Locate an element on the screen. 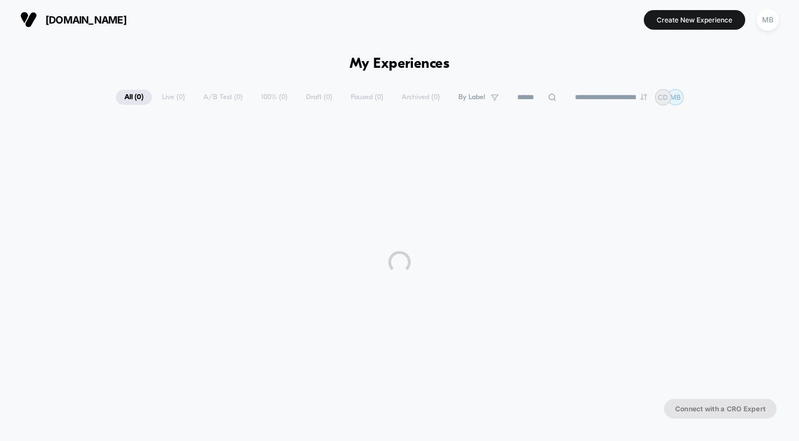 The width and height of the screenshot is (799, 441). button: Create New Experience is located at coordinates (694, 20).